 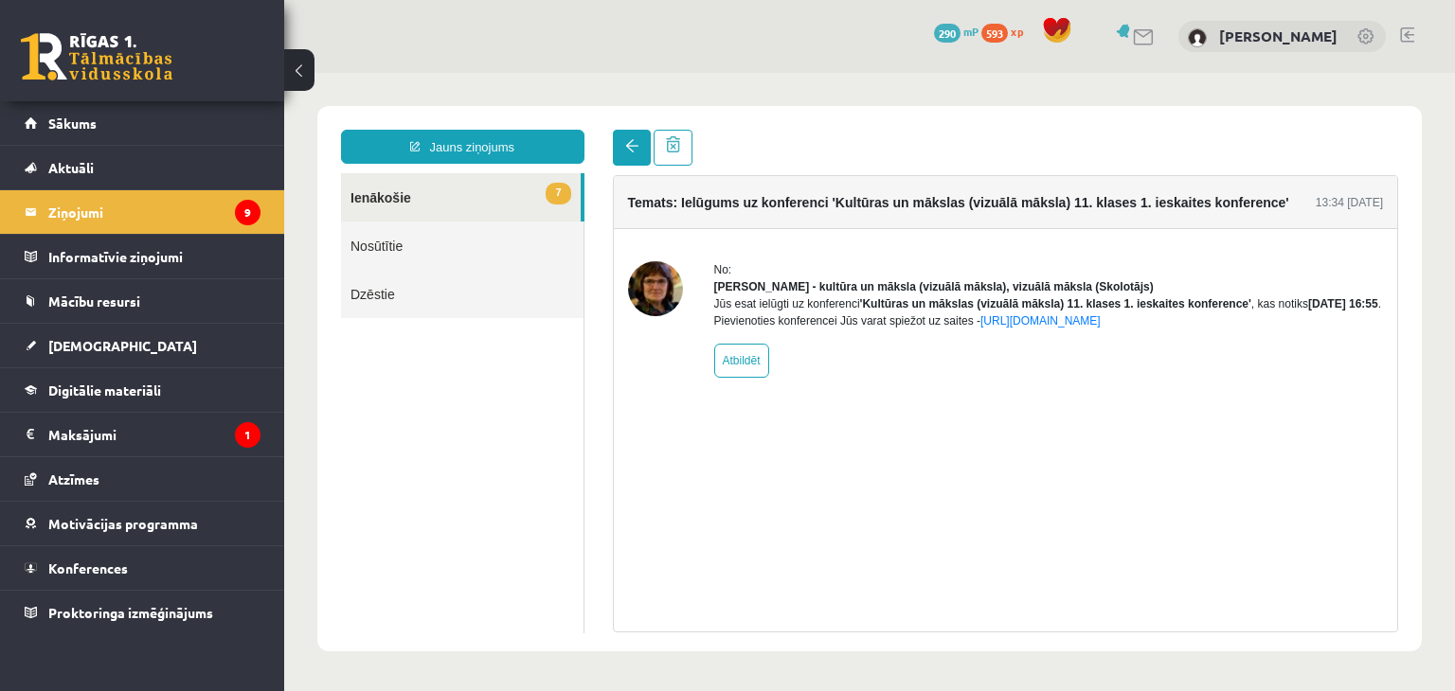 What do you see at coordinates (142, 123) in the screenshot?
I see `a: Sākums` at bounding box center [142, 123].